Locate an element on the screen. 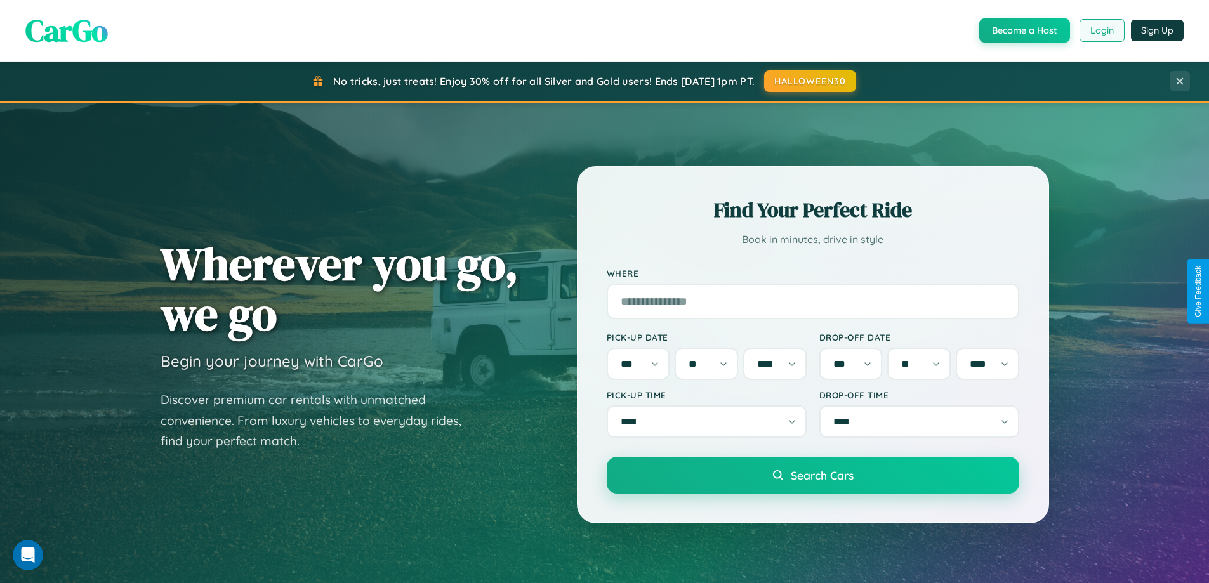  label: Pick-up Date is located at coordinates (707, 337).